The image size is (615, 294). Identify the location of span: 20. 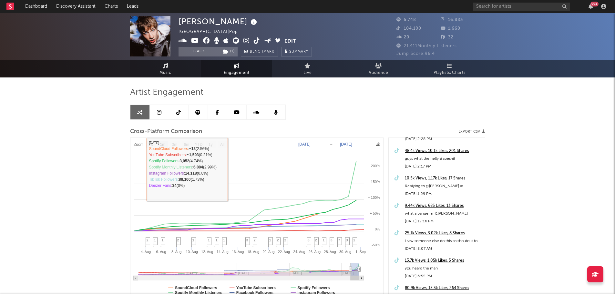
(403, 37).